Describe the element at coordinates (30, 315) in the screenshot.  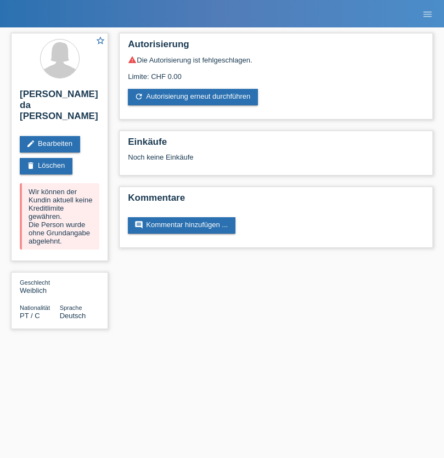
I see `span: Portugal / C / 01.01.1998` at that location.